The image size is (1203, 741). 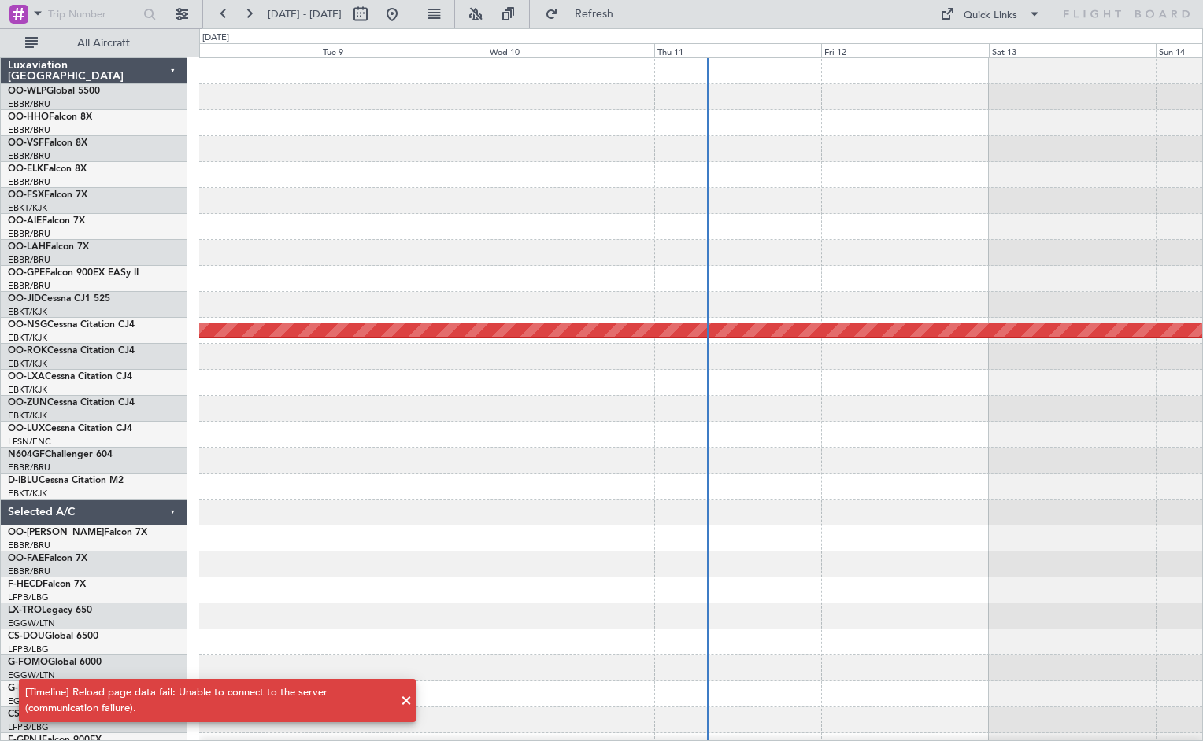 What do you see at coordinates (48, 247) in the screenshot?
I see `a: OO-LAHFalcon 7X` at bounding box center [48, 247].